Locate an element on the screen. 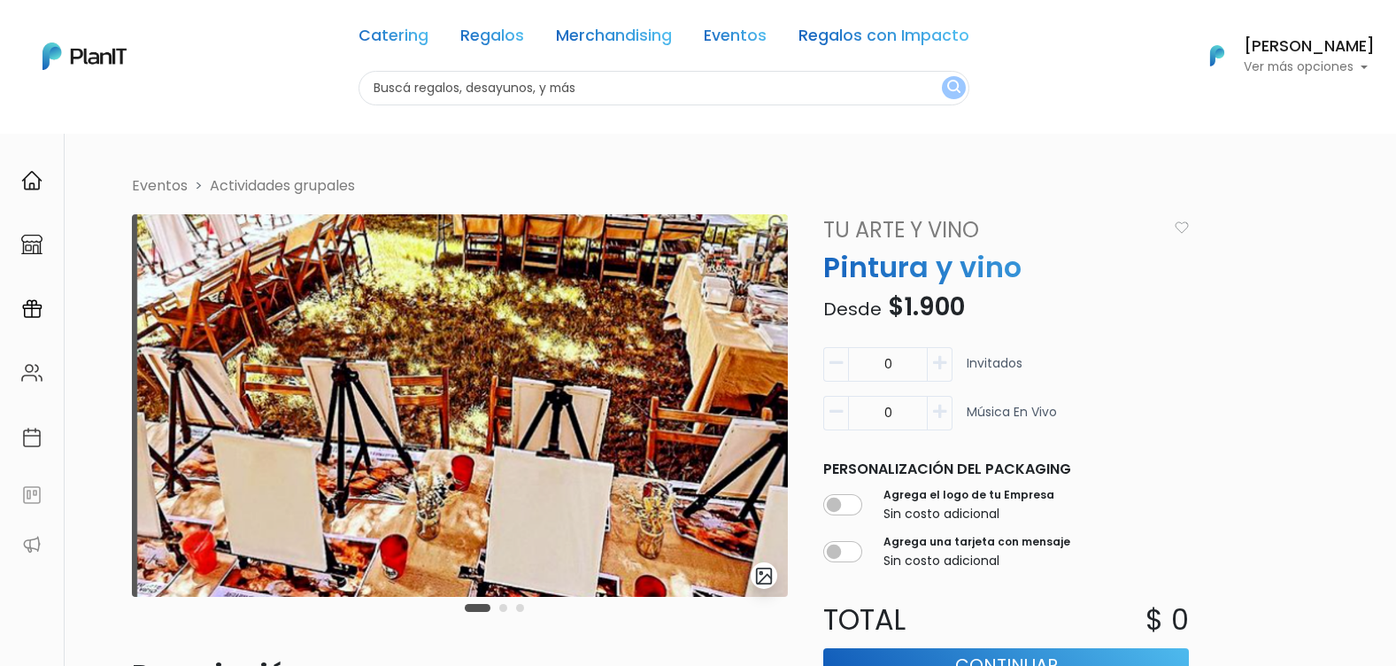 Image resolution: width=1396 pixels, height=666 pixels. a: Actividades grupales is located at coordinates (282, 185).